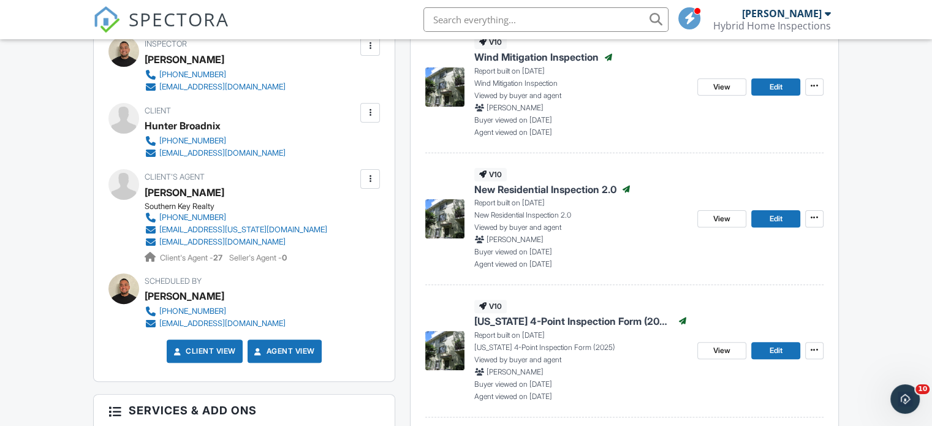 The height and width of the screenshot is (426, 932). What do you see at coordinates (183, 126) in the screenshot?
I see `div: Hunter Broadnix` at bounding box center [183, 126].